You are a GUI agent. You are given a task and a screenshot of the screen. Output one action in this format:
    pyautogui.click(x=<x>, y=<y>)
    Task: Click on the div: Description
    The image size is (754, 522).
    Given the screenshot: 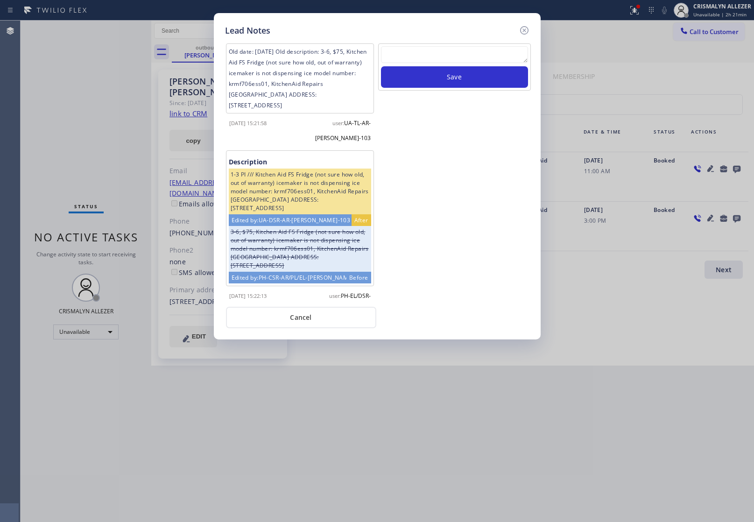 What is the action you would take?
    pyautogui.click(x=300, y=162)
    